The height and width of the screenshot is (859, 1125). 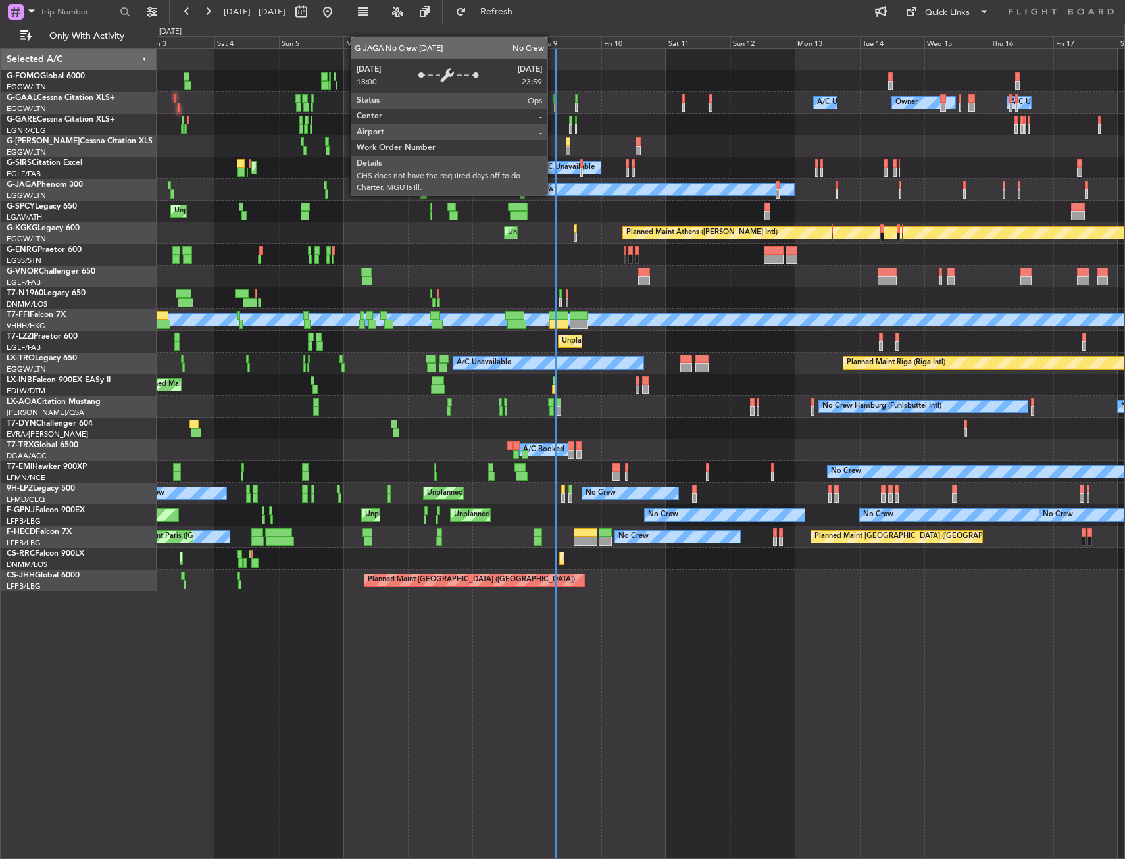 What do you see at coordinates (376, 42) in the screenshot?
I see `div: Mon 6` at bounding box center [376, 42].